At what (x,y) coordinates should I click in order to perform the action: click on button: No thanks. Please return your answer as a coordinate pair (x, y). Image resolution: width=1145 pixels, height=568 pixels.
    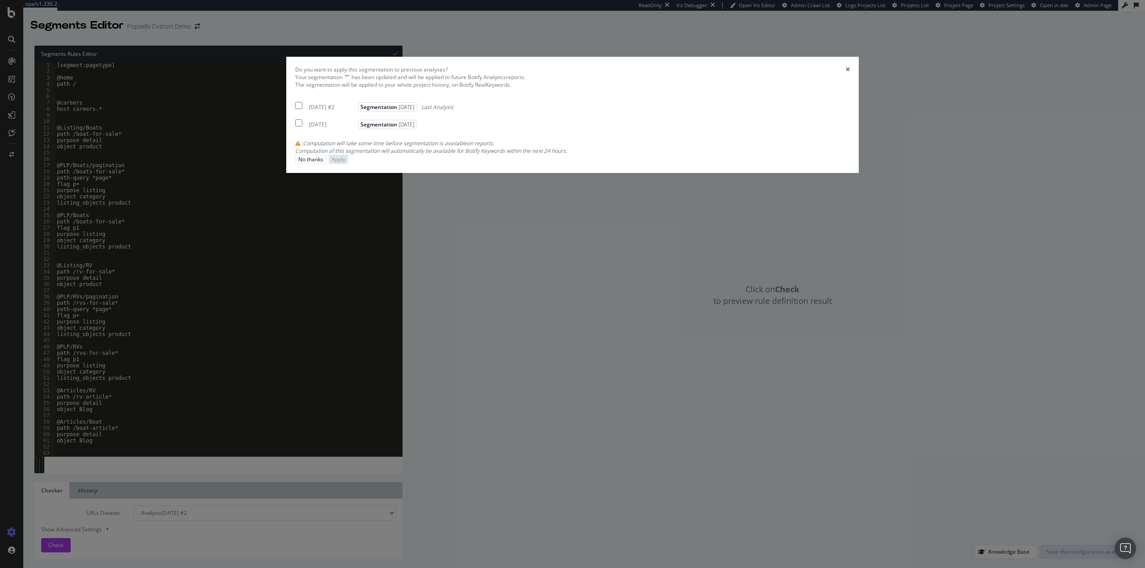
    Looking at the image, I should click on (311, 159).